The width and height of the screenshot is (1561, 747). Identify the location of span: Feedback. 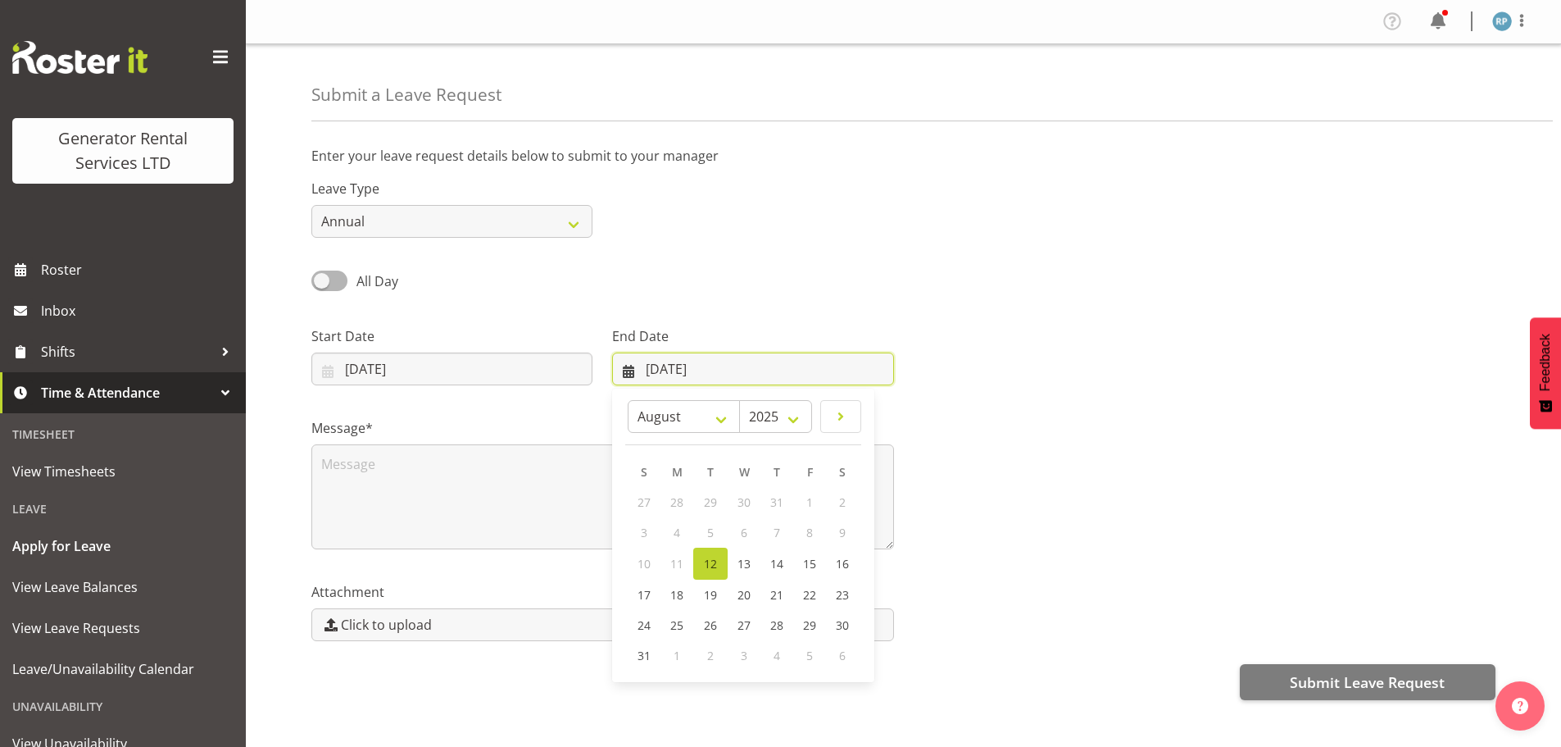
(1546, 362).